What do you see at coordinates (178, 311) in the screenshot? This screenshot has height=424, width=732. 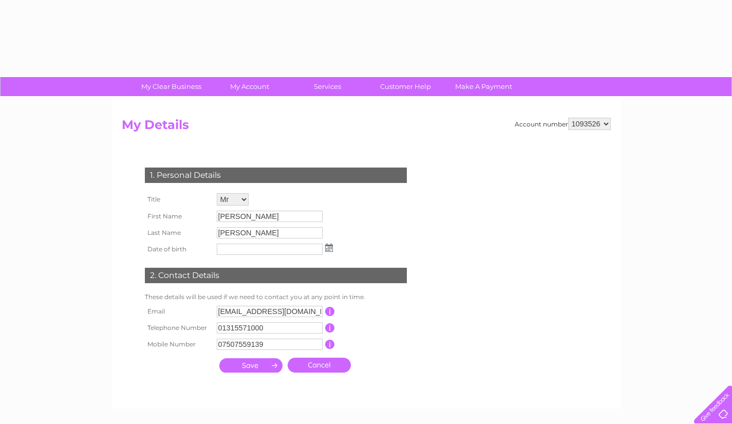 I see `th: Email` at bounding box center [178, 311].